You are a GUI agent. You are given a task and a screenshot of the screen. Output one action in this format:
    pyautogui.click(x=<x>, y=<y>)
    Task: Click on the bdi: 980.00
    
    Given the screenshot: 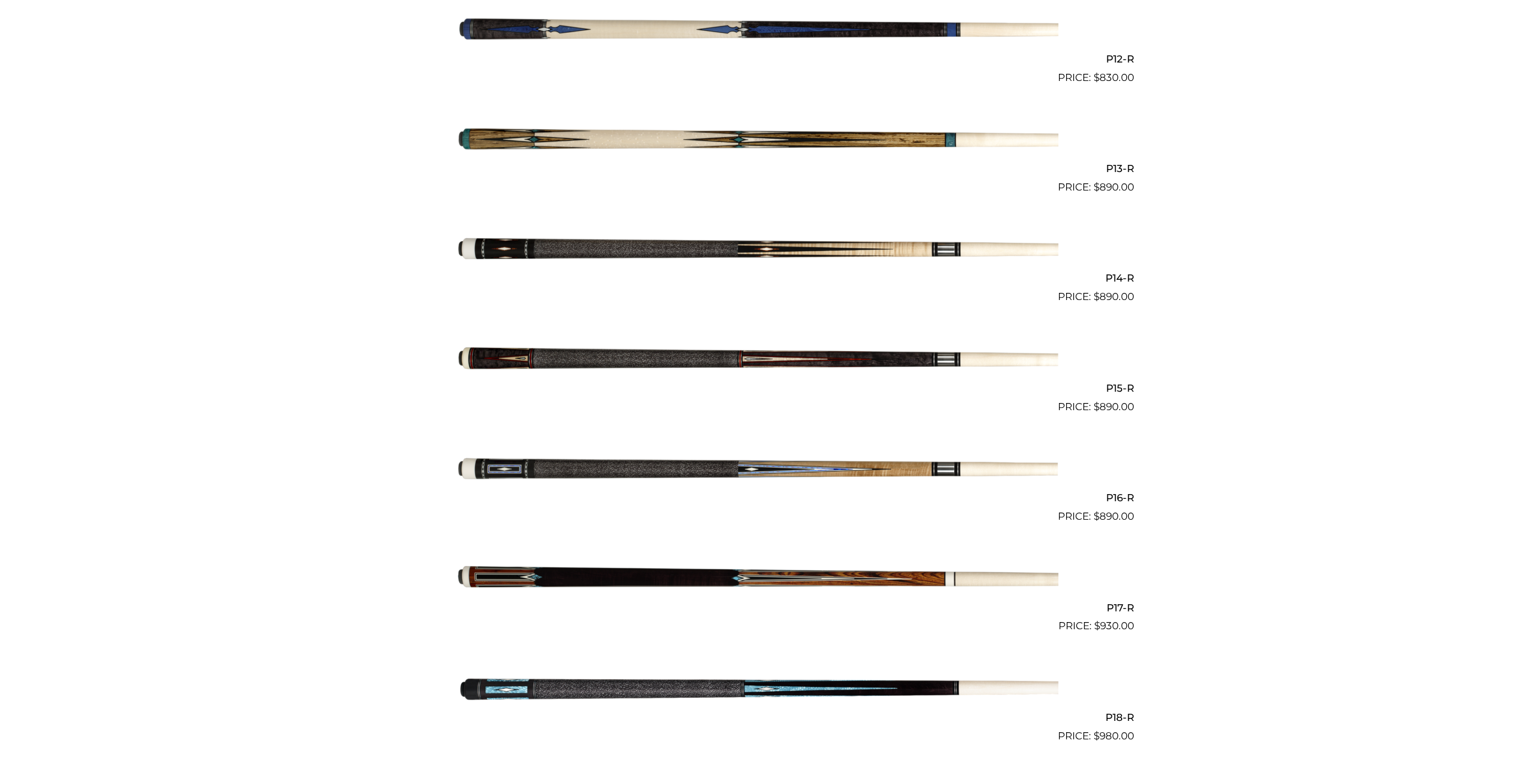 What is the action you would take?
    pyautogui.click(x=1114, y=736)
    